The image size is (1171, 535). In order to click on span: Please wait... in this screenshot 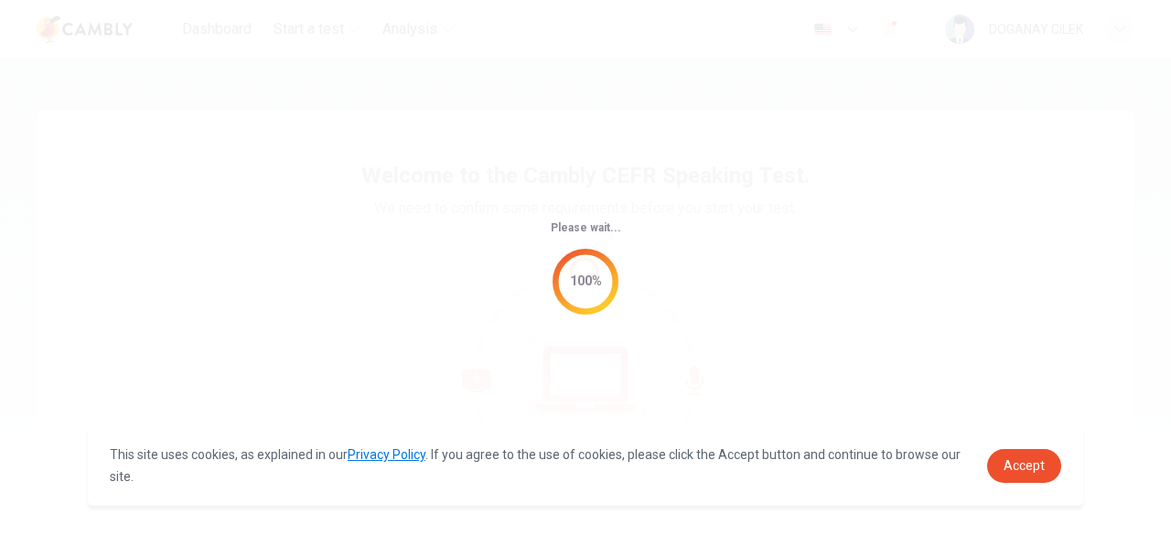, I will do `click(586, 228)`.